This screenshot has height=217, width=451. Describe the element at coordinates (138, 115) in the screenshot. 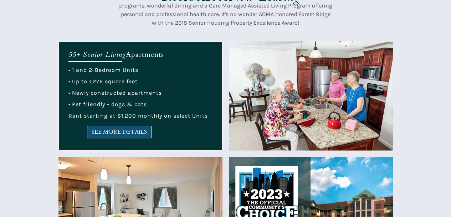

I see `span: Rent starting at $1,200 monthly on select Units` at that location.